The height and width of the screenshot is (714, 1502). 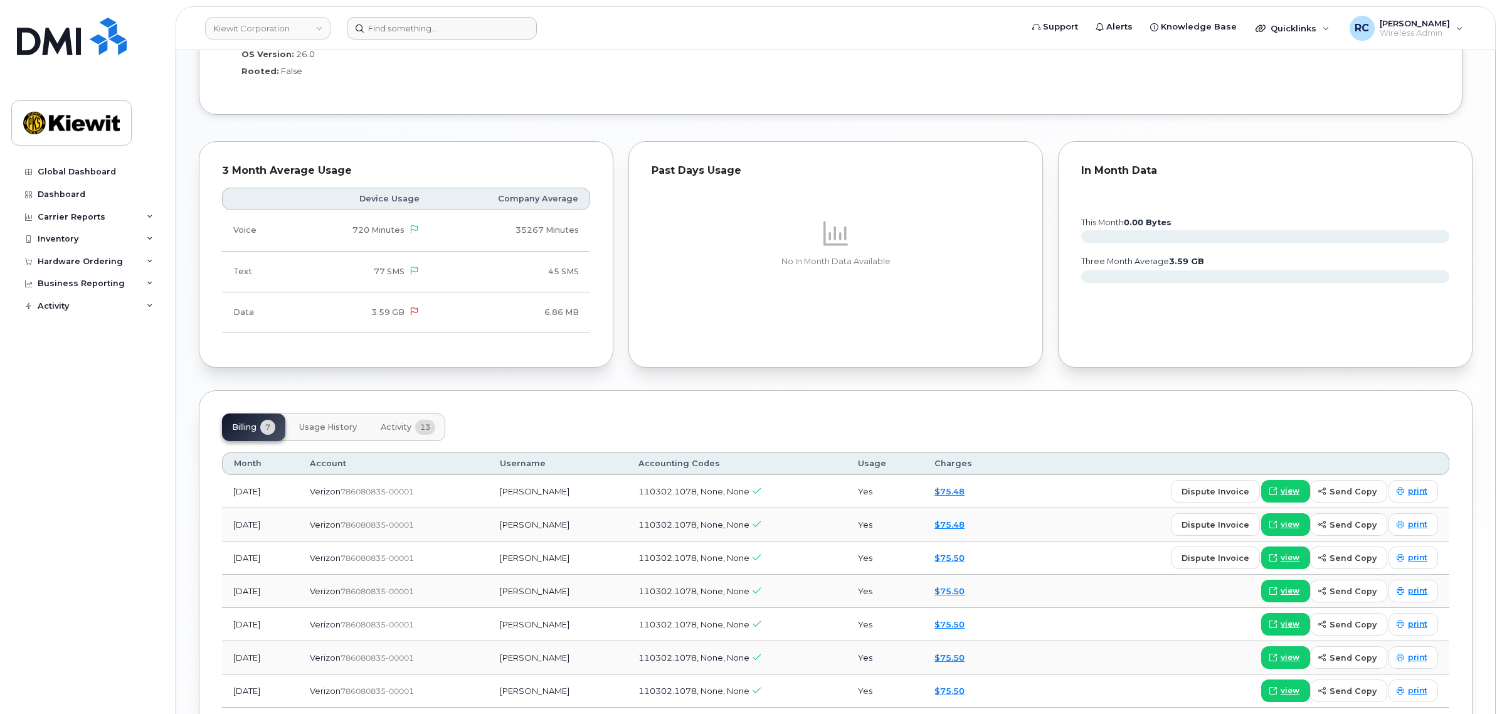 I want to click on a: Support, so click(x=1055, y=27).